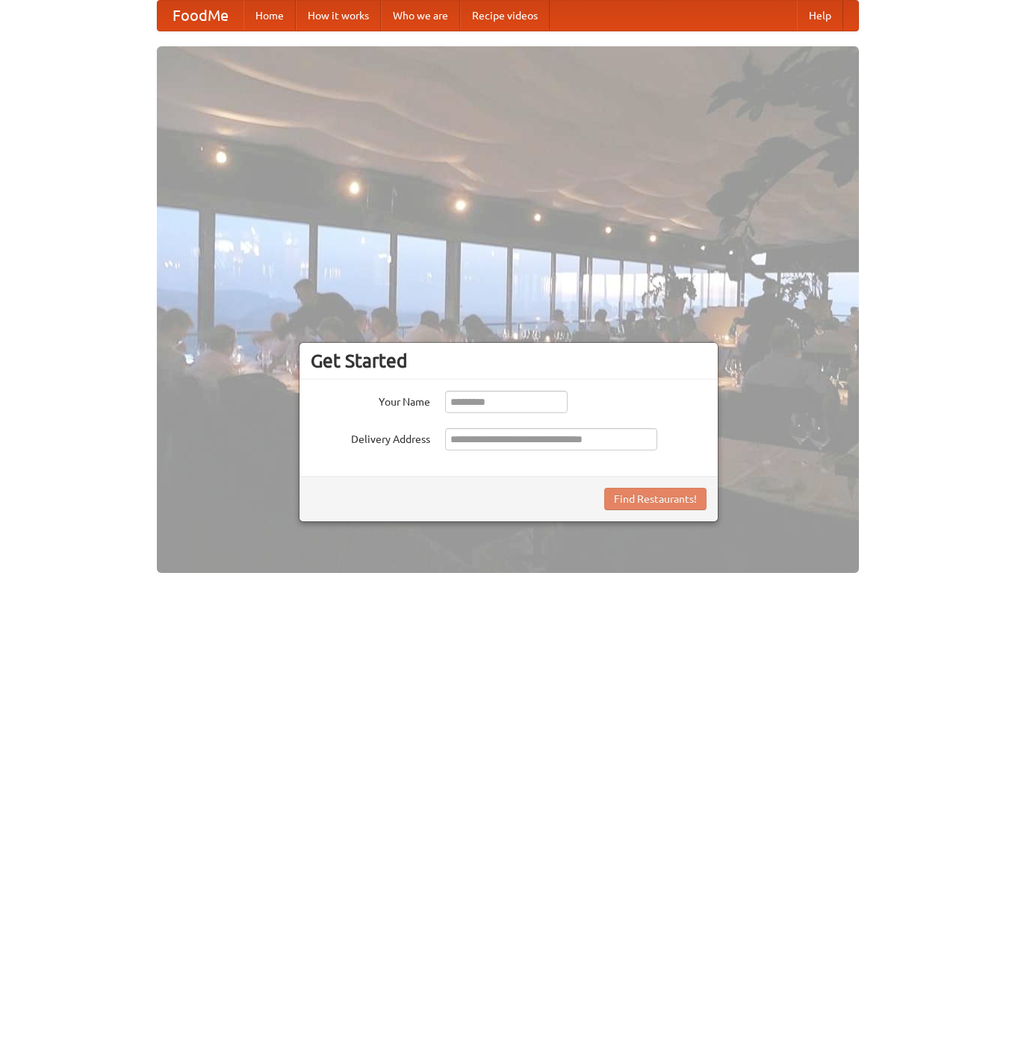  Describe the element at coordinates (655, 499) in the screenshot. I see `button: Find Restaurants!` at that location.